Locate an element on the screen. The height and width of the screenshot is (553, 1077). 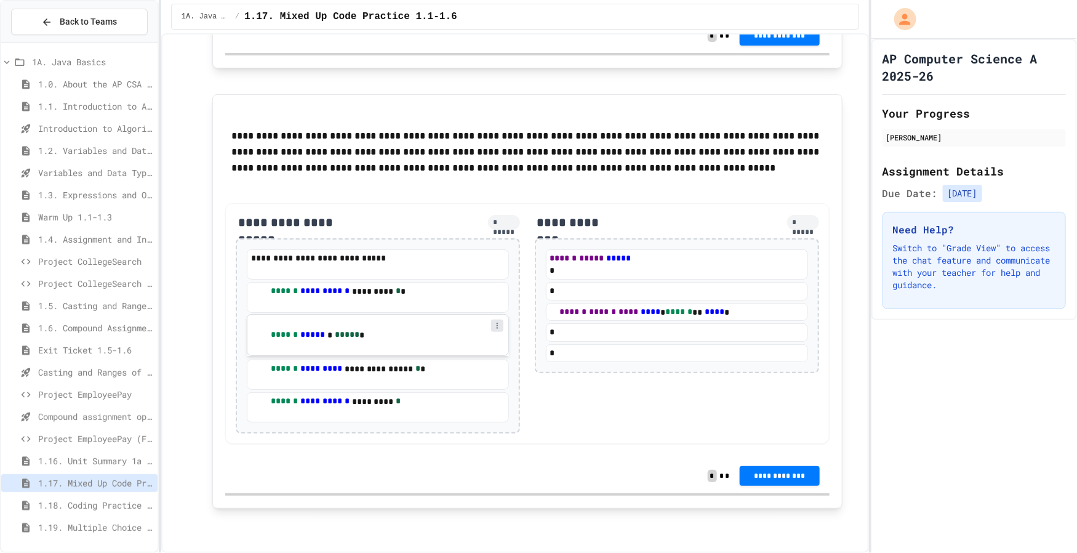
span: Due Date: is located at coordinates (911, 193).